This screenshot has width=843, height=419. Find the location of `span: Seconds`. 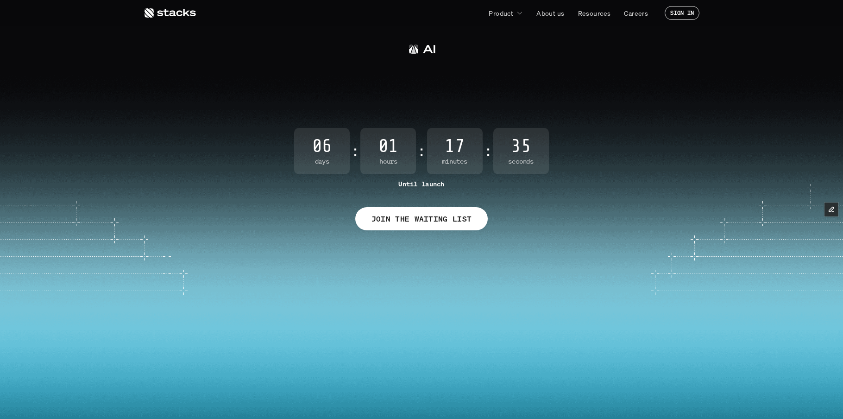

span: Seconds is located at coordinates (521, 161).